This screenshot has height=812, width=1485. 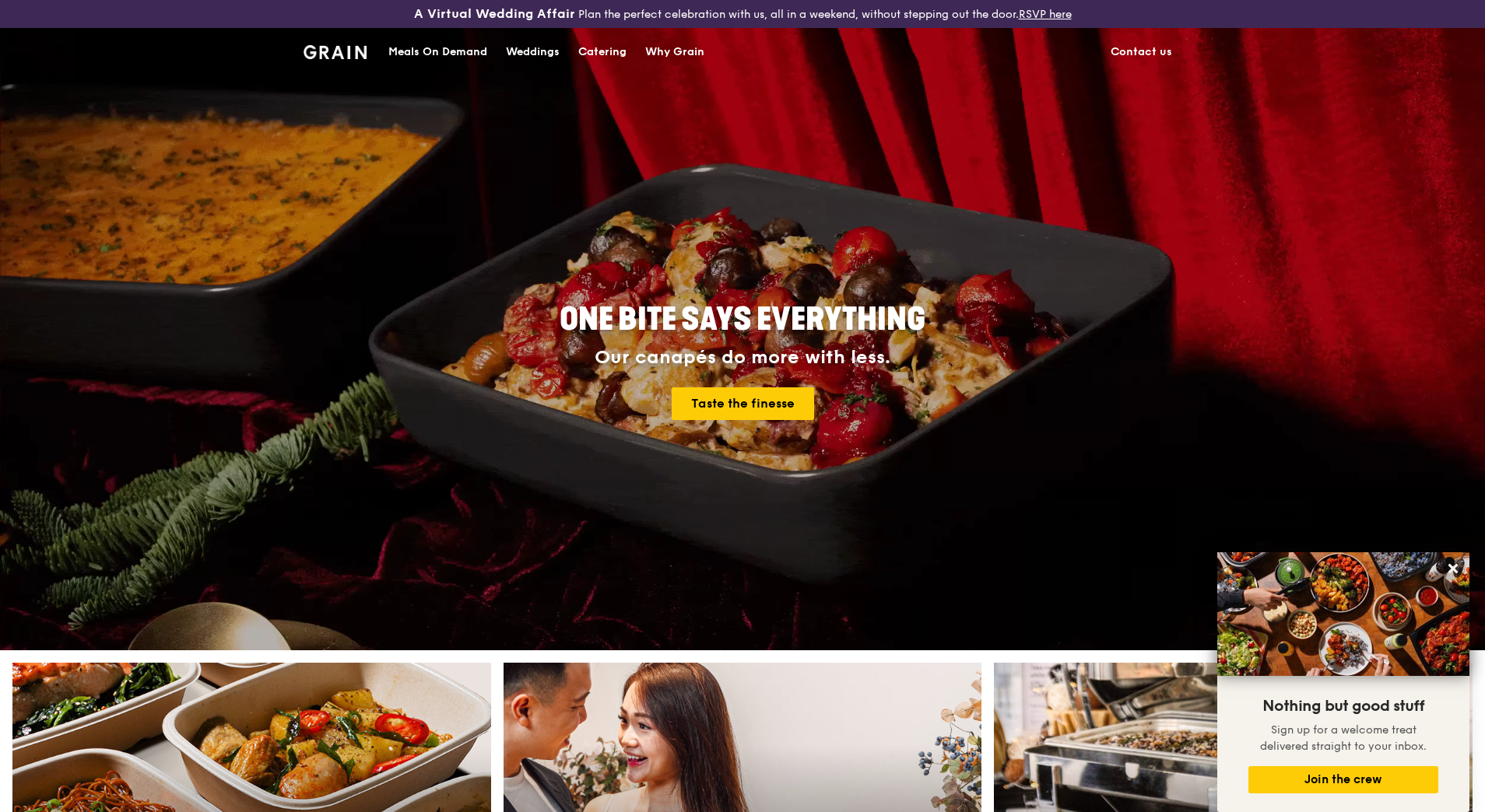 What do you see at coordinates (1343, 707) in the screenshot?
I see `span: Nothing but good stuff` at bounding box center [1343, 707].